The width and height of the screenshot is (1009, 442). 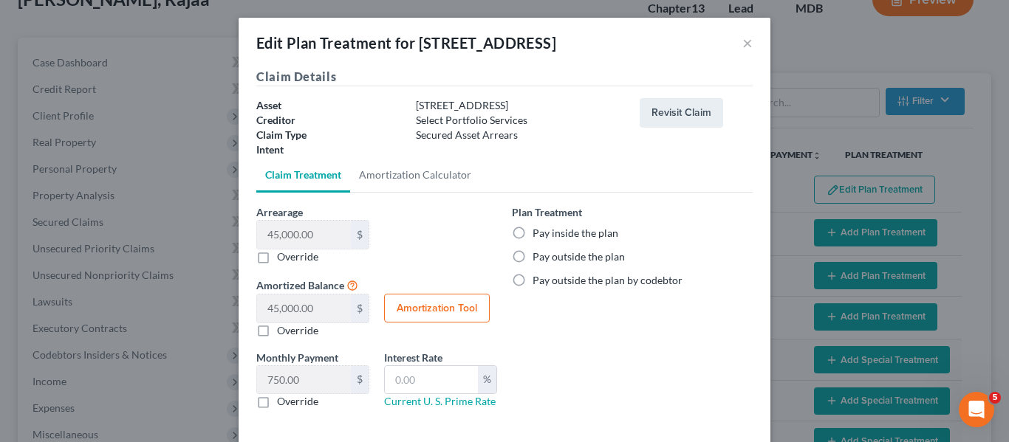 I want to click on label: Arrearage, so click(x=279, y=212).